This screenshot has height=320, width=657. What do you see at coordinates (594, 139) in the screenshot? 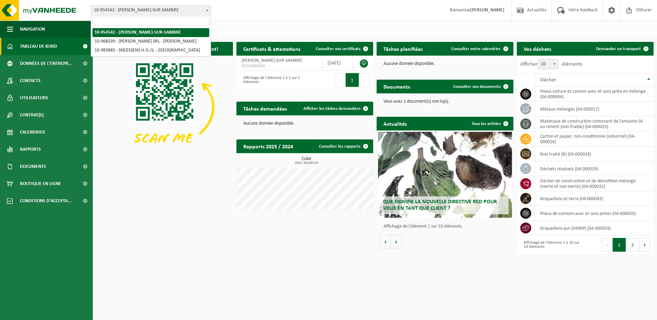
I see `td: carton et papier, non-conditionné (industriel) (04-000026)` at bounding box center [594, 139].